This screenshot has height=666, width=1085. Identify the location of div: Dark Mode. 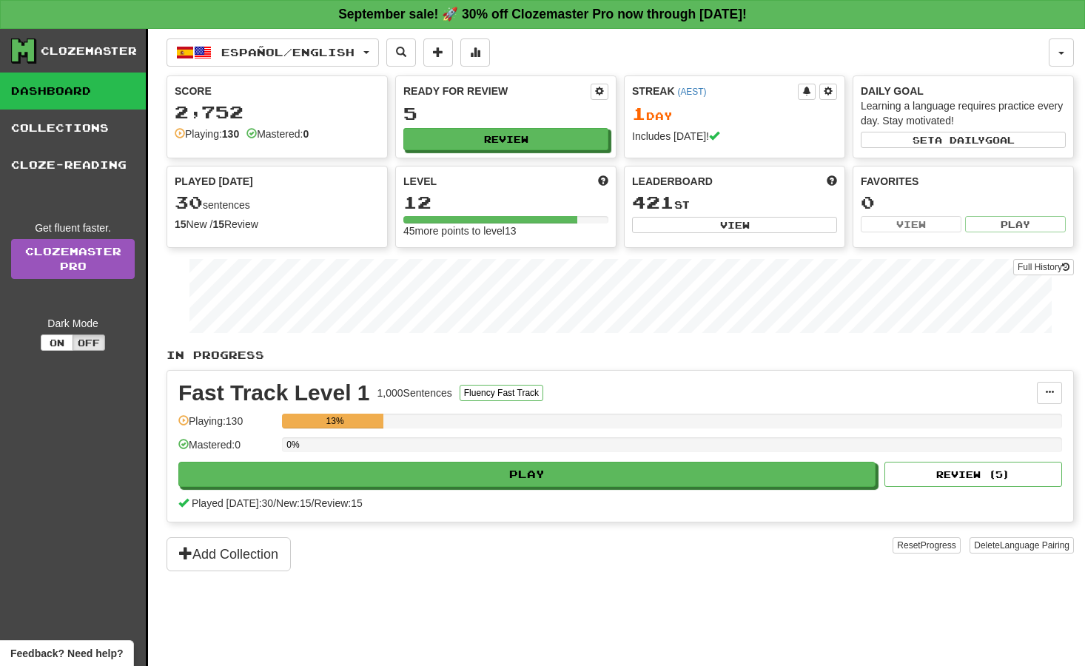
(73, 323).